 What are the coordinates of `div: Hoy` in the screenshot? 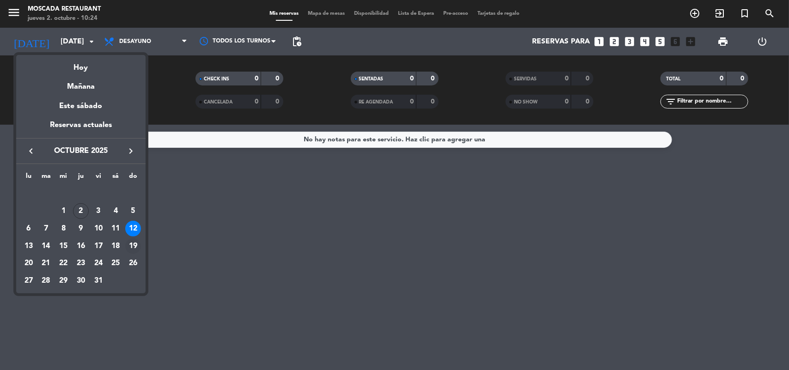 It's located at (81, 64).